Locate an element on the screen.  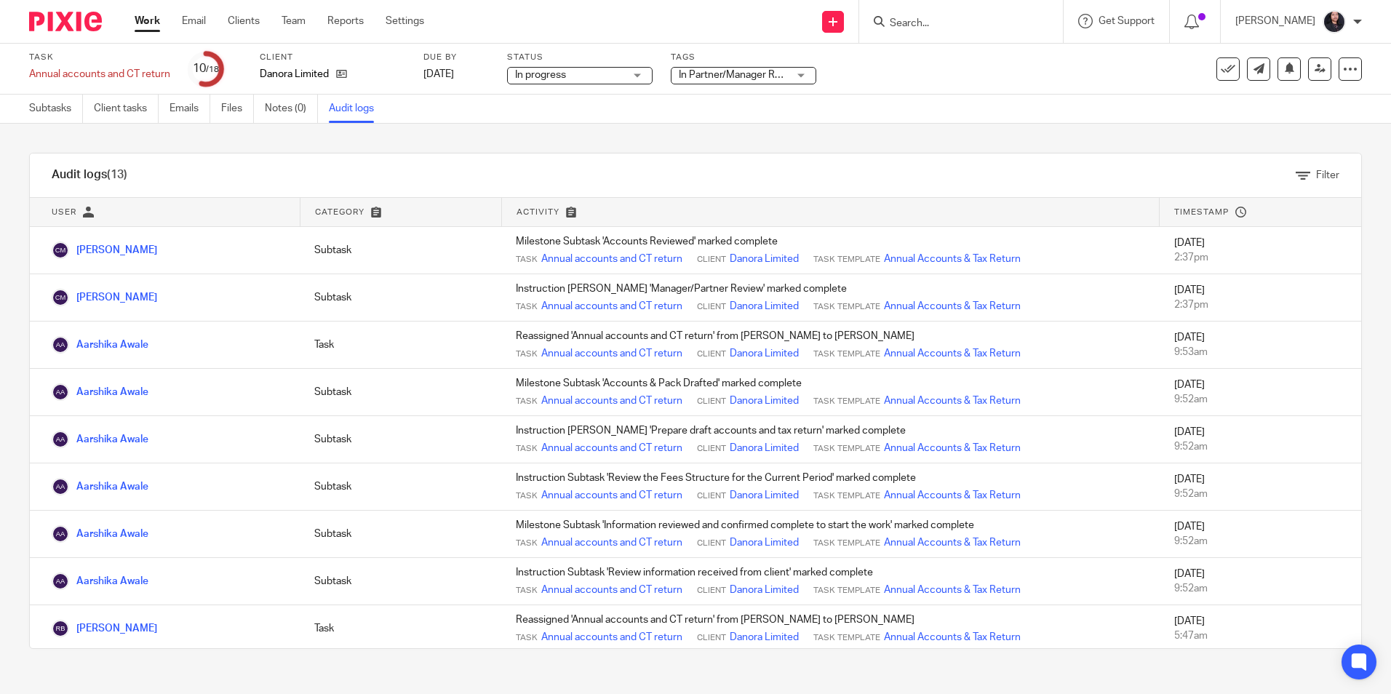
td: Instruction Subtask 'Review information received from client' marked complete is located at coordinates (830, 581).